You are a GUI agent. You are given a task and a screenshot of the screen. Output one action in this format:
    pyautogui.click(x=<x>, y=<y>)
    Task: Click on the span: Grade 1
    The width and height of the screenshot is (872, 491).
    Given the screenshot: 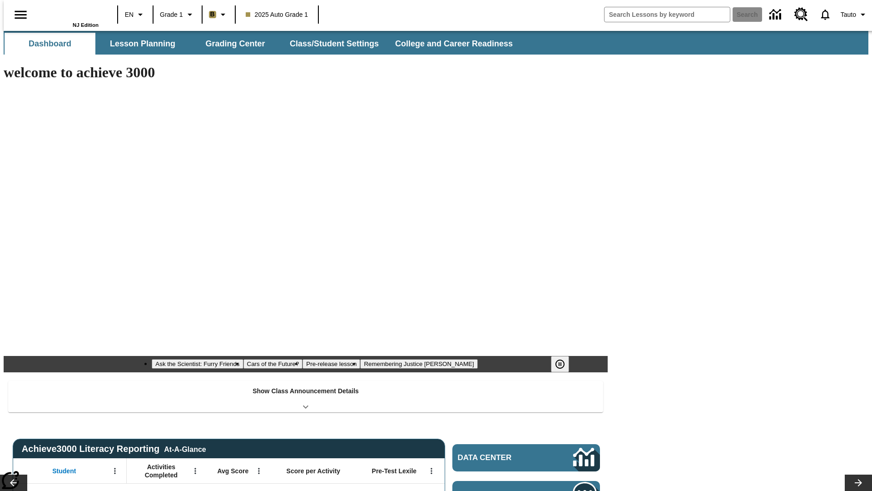 What is the action you would take?
    pyautogui.click(x=171, y=15)
    